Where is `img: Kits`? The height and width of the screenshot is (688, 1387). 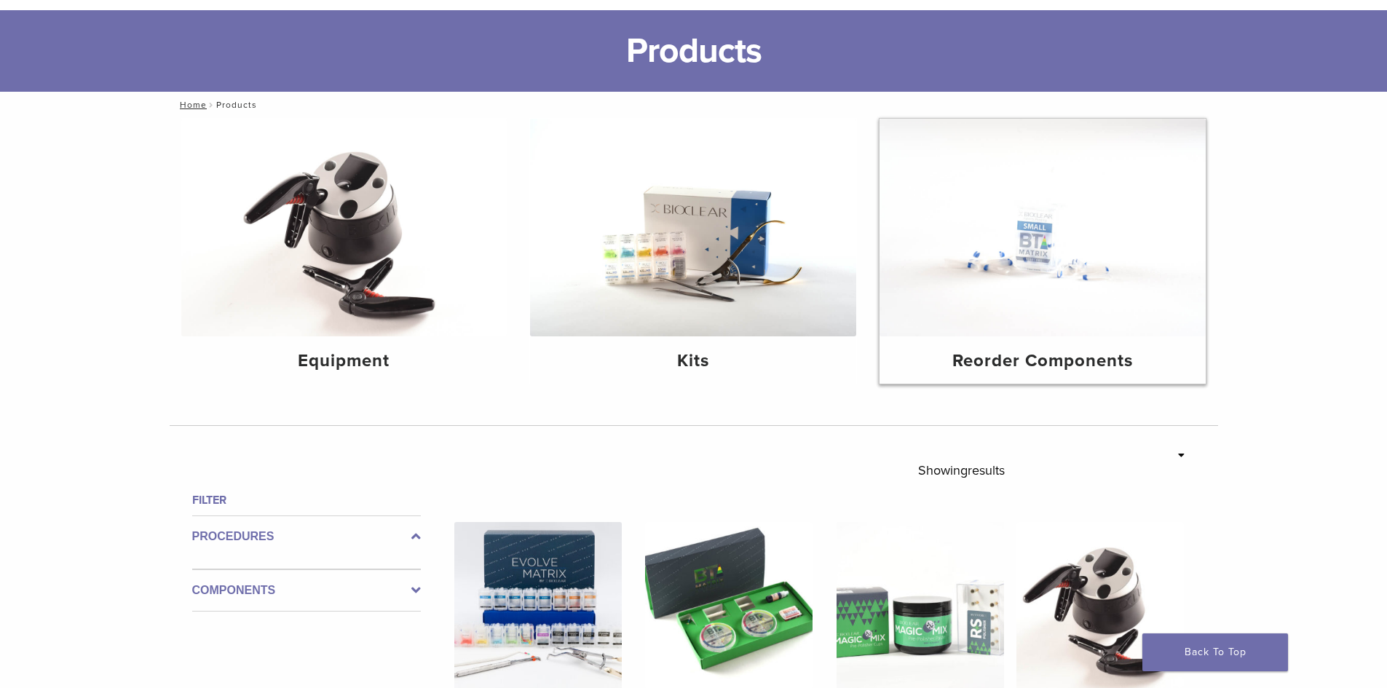 img: Kits is located at coordinates (693, 227).